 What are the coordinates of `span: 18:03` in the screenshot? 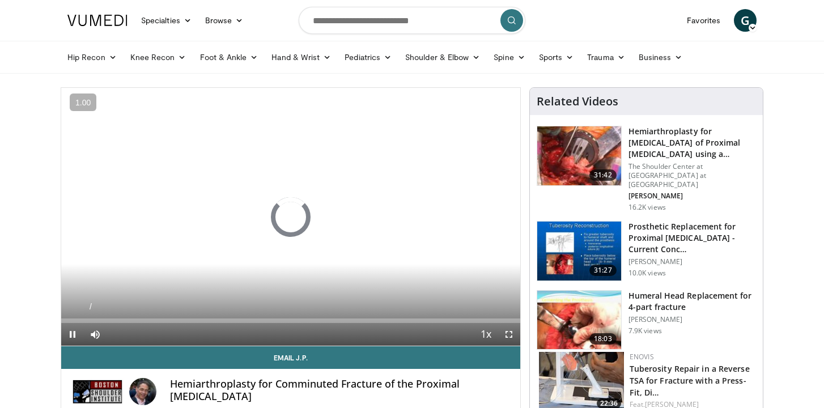 It's located at (603, 339).